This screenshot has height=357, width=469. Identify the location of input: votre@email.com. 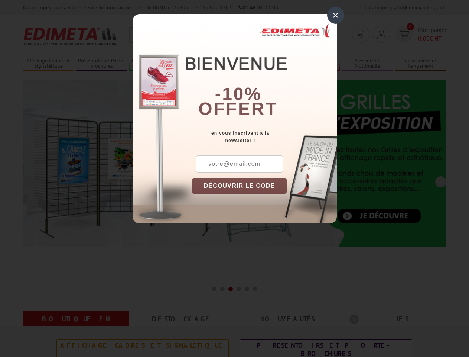
(240, 164).